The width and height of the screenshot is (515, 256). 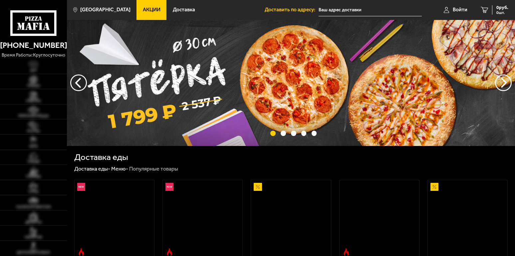 I want to click on span: Войти, so click(x=460, y=10).